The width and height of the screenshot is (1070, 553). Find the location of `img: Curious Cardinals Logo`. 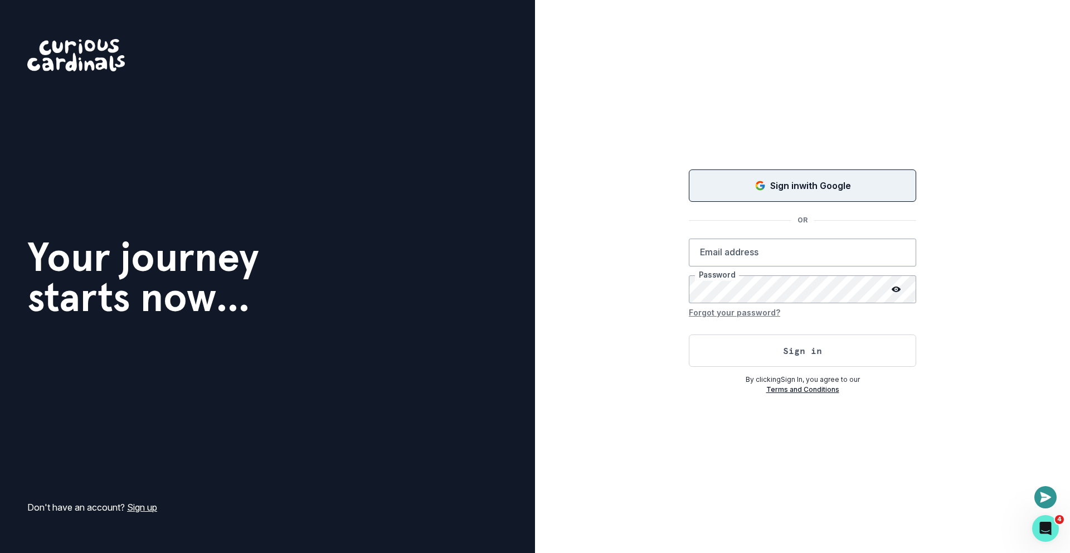

img: Curious Cardinals Logo is located at coordinates (76, 55).